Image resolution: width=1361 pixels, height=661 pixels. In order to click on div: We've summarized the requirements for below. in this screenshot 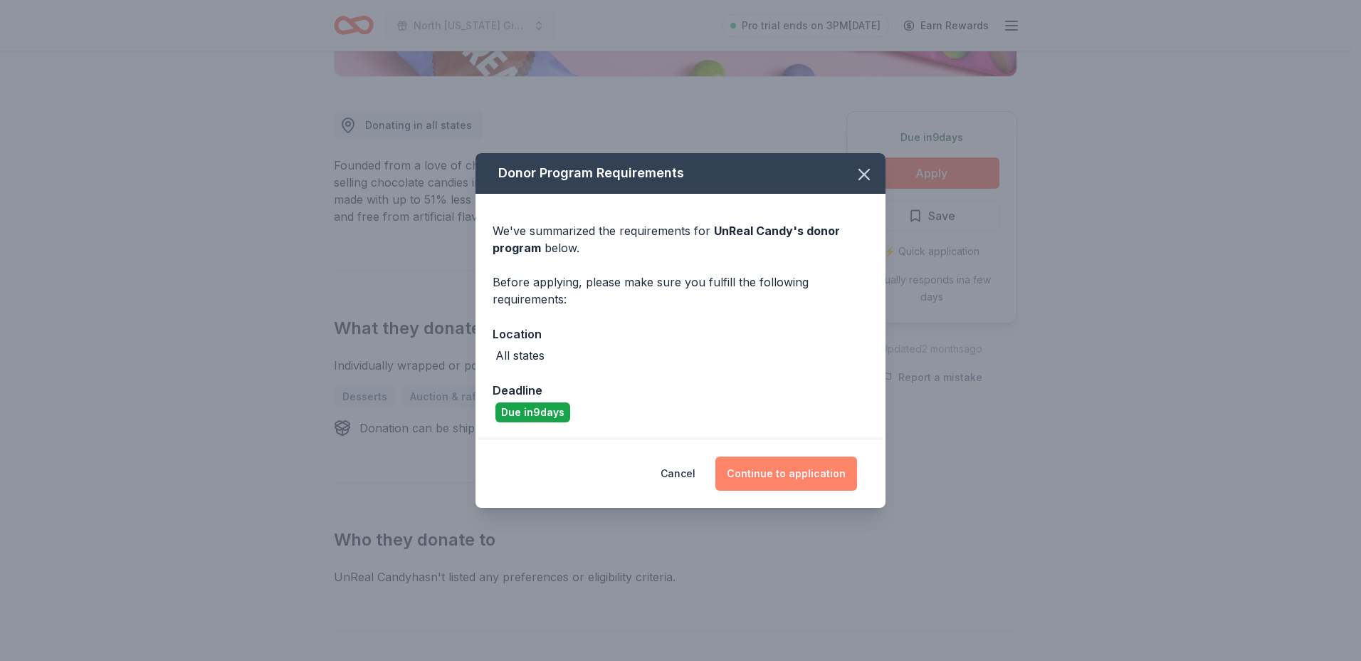, I will do `click(681, 239)`.